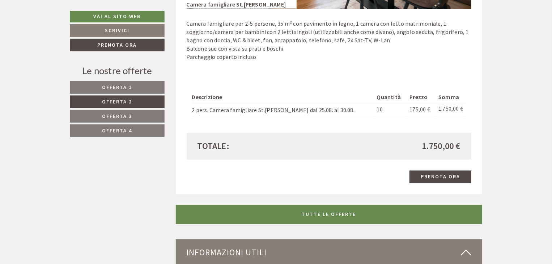 The width and height of the screenshot is (552, 264). What do you see at coordinates (391, 97) in the screenshot?
I see `th: Quantità` at bounding box center [391, 97].